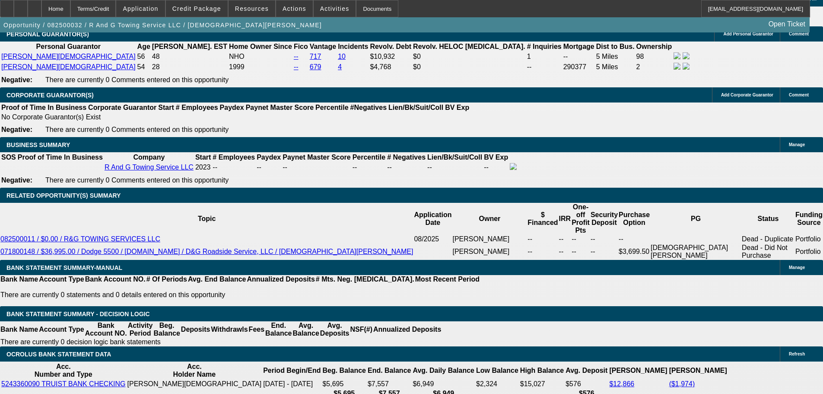 The width and height of the screenshot is (823, 394). I want to click on td: 98, so click(654, 57).